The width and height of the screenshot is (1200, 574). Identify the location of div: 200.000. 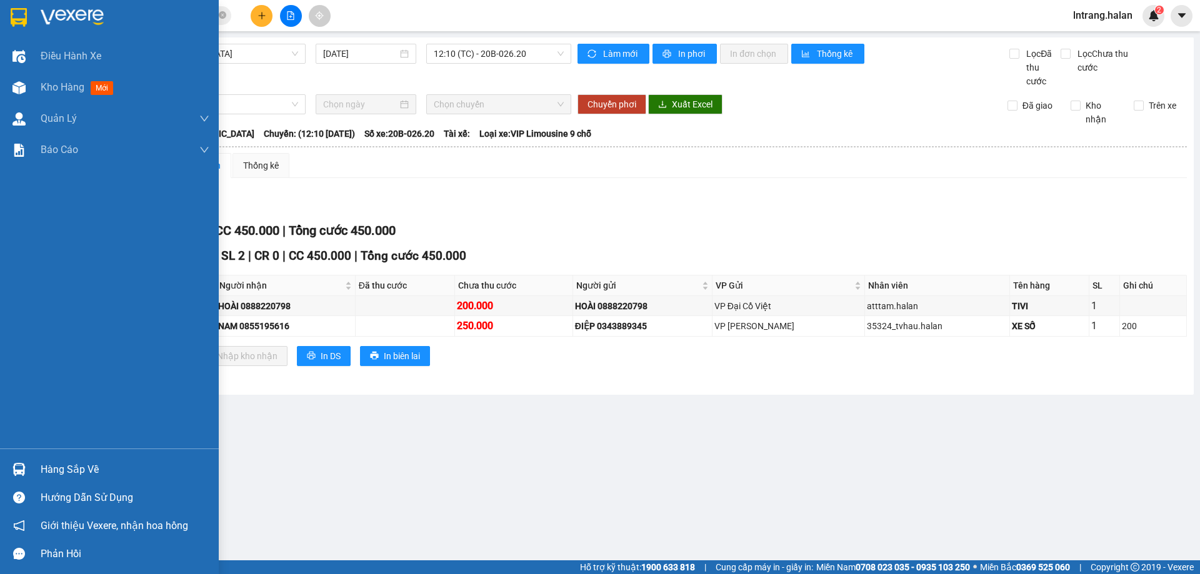
(513, 306).